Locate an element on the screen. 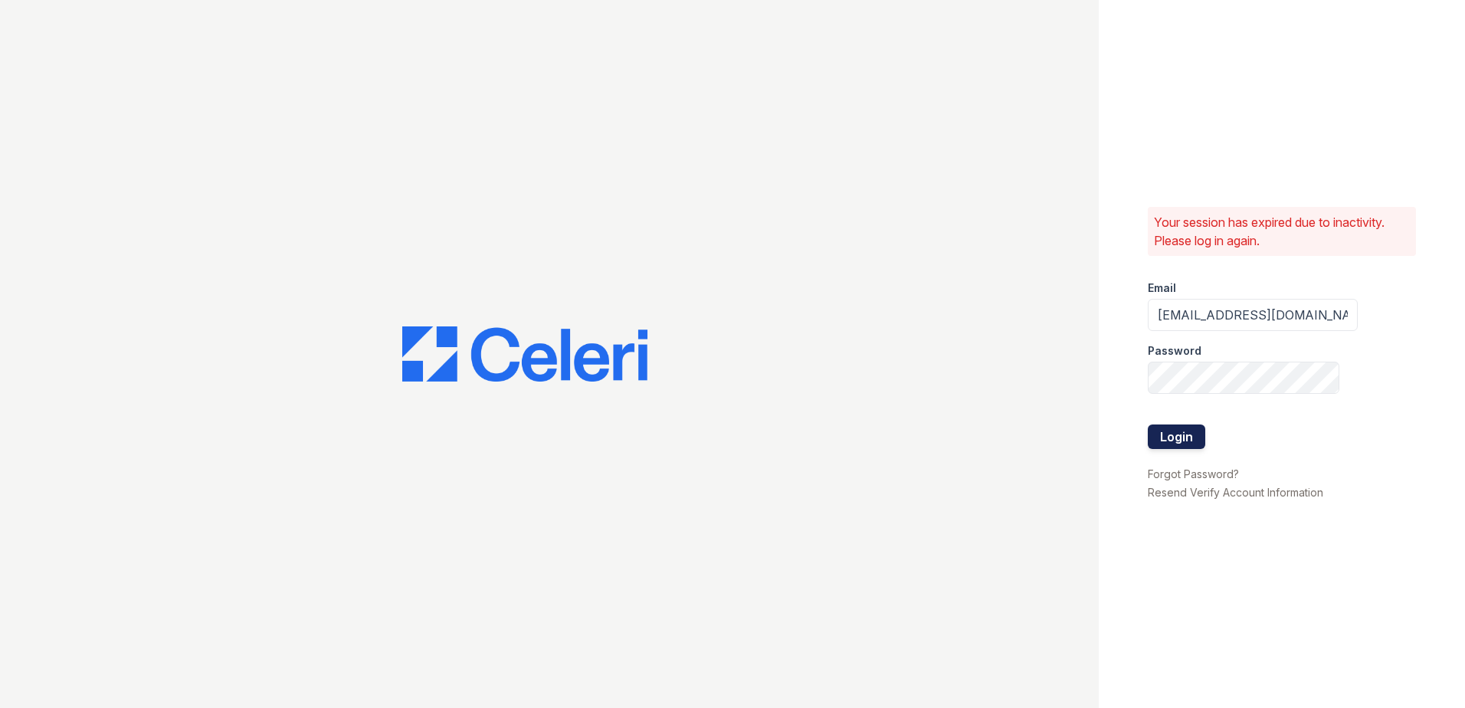  p: Your session has expired due to inactivity. Please log in again. is located at coordinates (1282, 231).